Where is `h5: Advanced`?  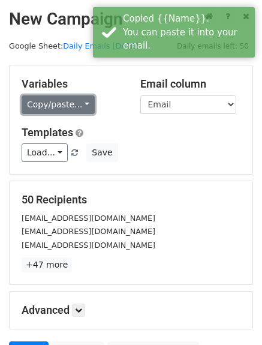 h5: Advanced is located at coordinates (131, 310).